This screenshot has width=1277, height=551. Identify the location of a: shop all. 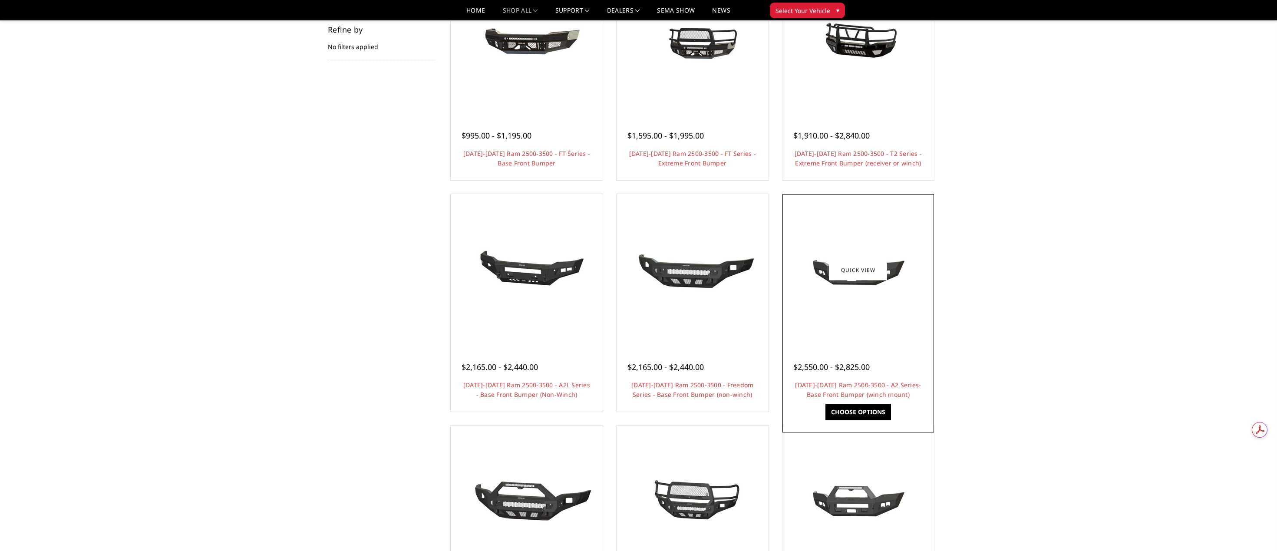
(520, 13).